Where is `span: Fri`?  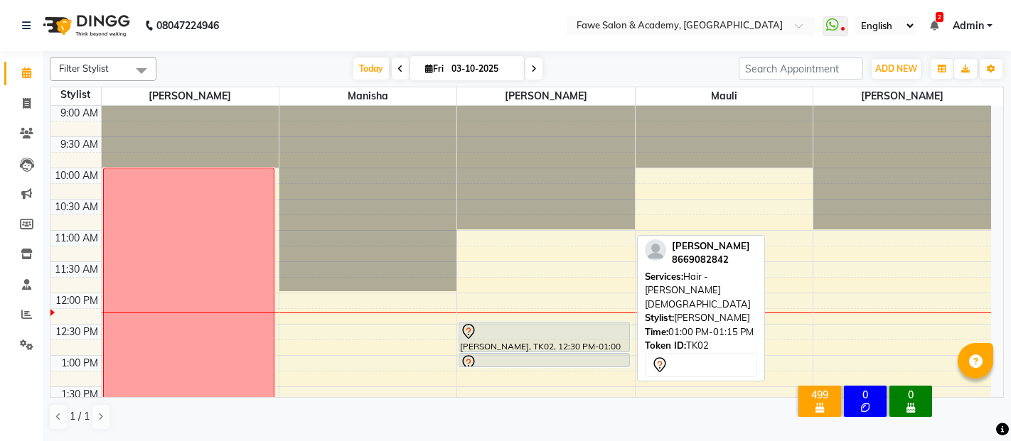 span: Fri is located at coordinates (434, 68).